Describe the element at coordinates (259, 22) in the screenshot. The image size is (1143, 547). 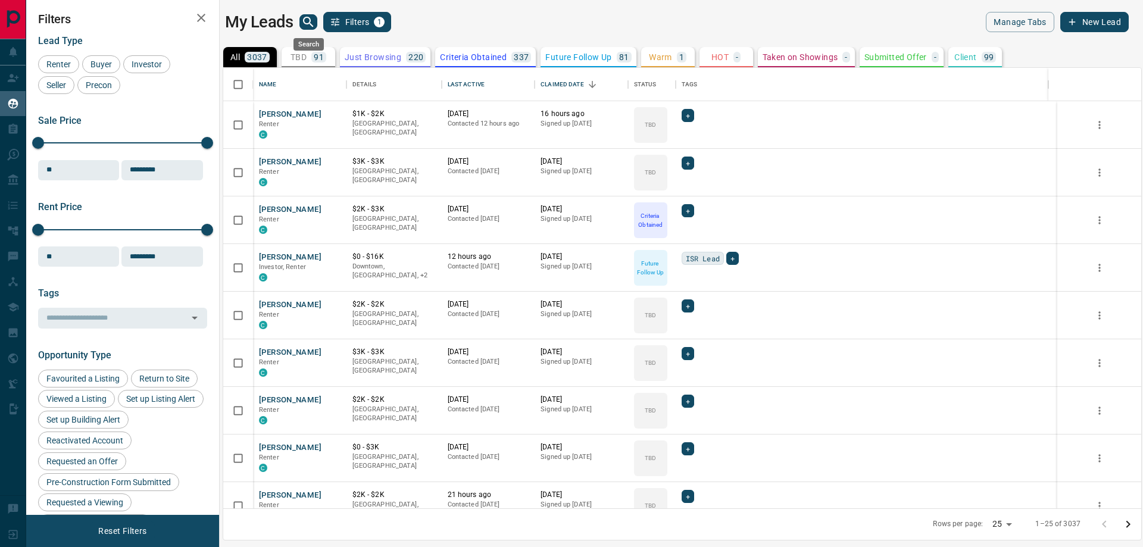
I see `h1: My Leads` at that location.